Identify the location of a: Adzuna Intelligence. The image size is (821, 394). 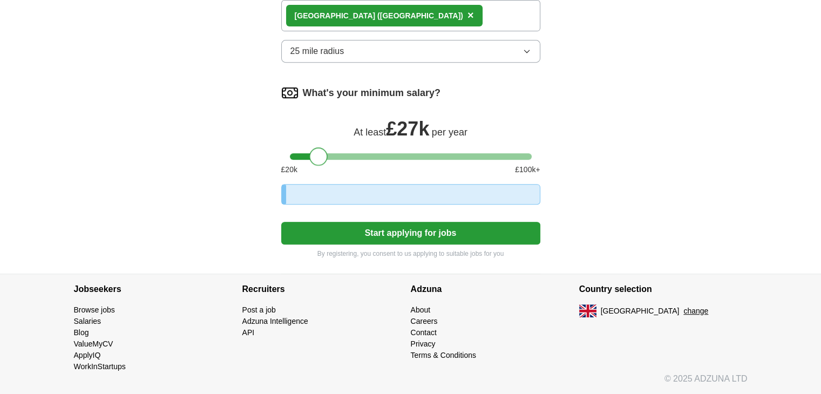
(275, 321).